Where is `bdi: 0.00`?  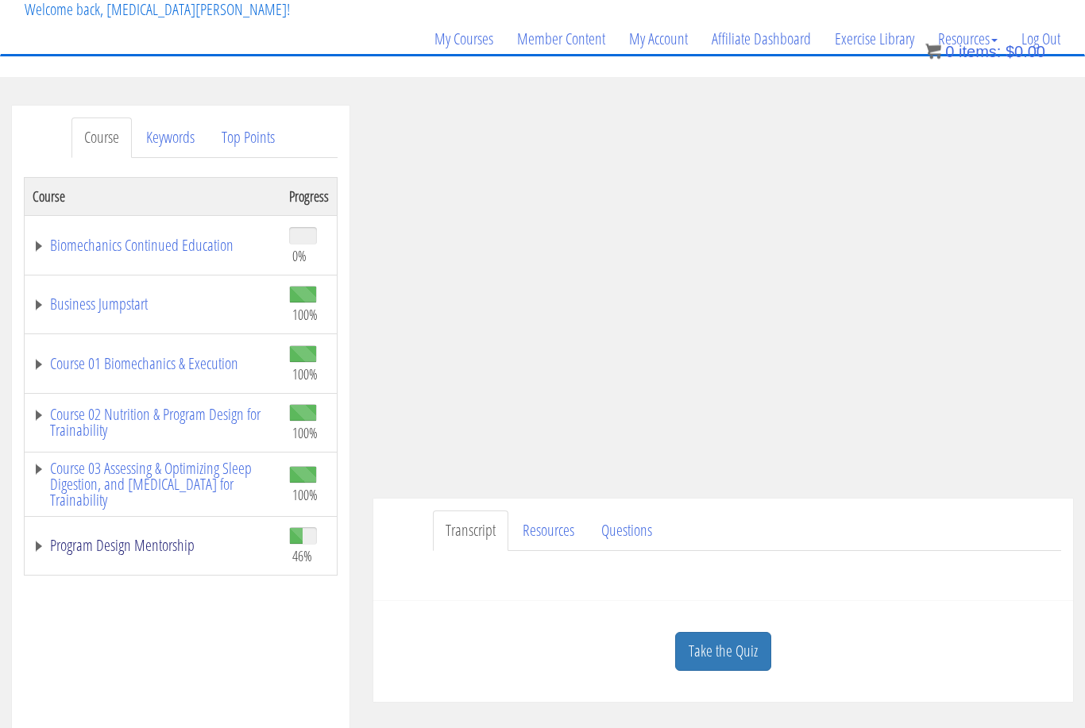 bdi: 0.00 is located at coordinates (1025, 52).